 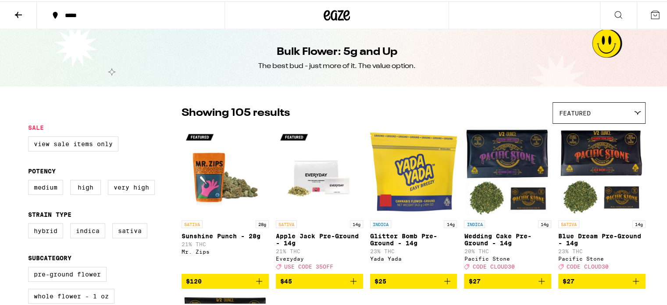 I want to click on label: Very High, so click(x=131, y=186).